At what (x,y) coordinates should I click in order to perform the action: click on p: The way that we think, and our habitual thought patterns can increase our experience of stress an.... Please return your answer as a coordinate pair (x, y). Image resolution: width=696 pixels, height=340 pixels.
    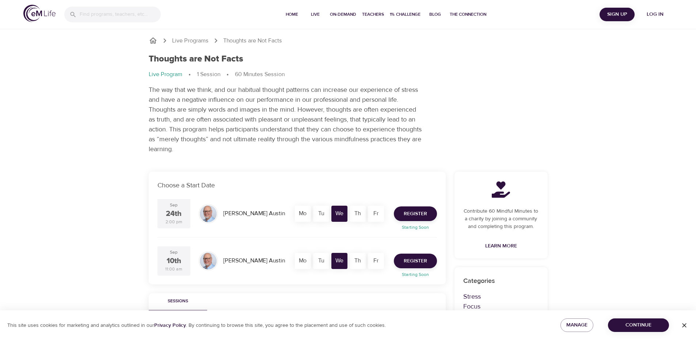
    Looking at the image, I should click on (286, 119).